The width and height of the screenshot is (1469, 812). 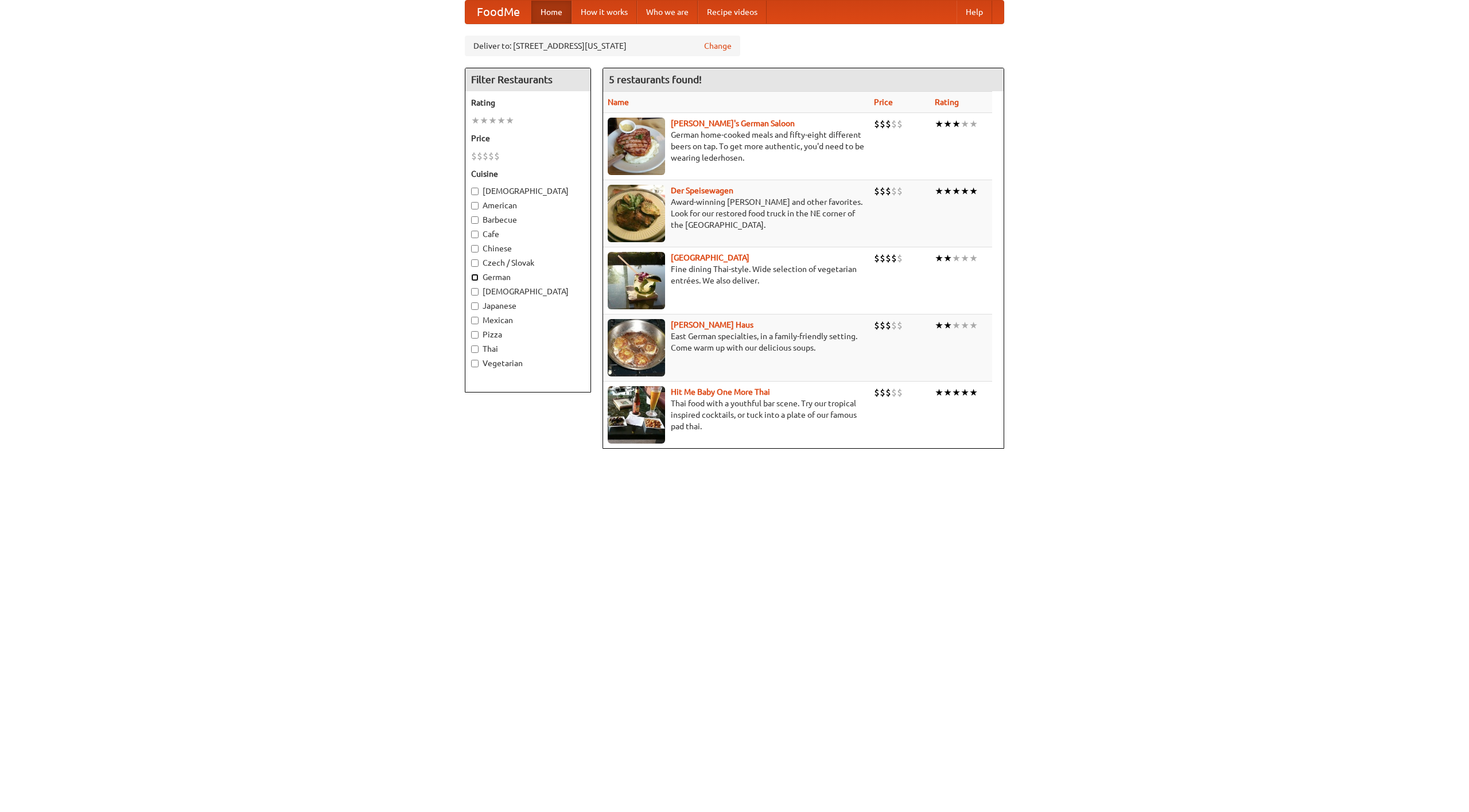 I want to click on input: Mexican, so click(x=475, y=320).